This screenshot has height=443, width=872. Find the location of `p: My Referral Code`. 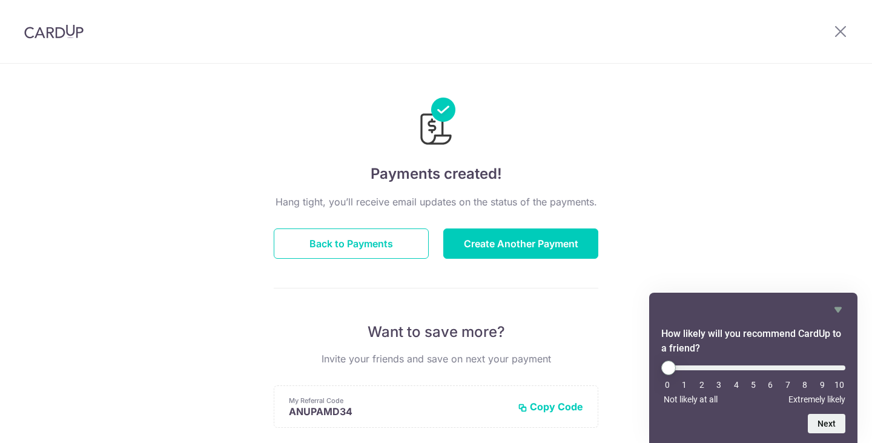

p: My Referral Code is located at coordinates (399, 400).